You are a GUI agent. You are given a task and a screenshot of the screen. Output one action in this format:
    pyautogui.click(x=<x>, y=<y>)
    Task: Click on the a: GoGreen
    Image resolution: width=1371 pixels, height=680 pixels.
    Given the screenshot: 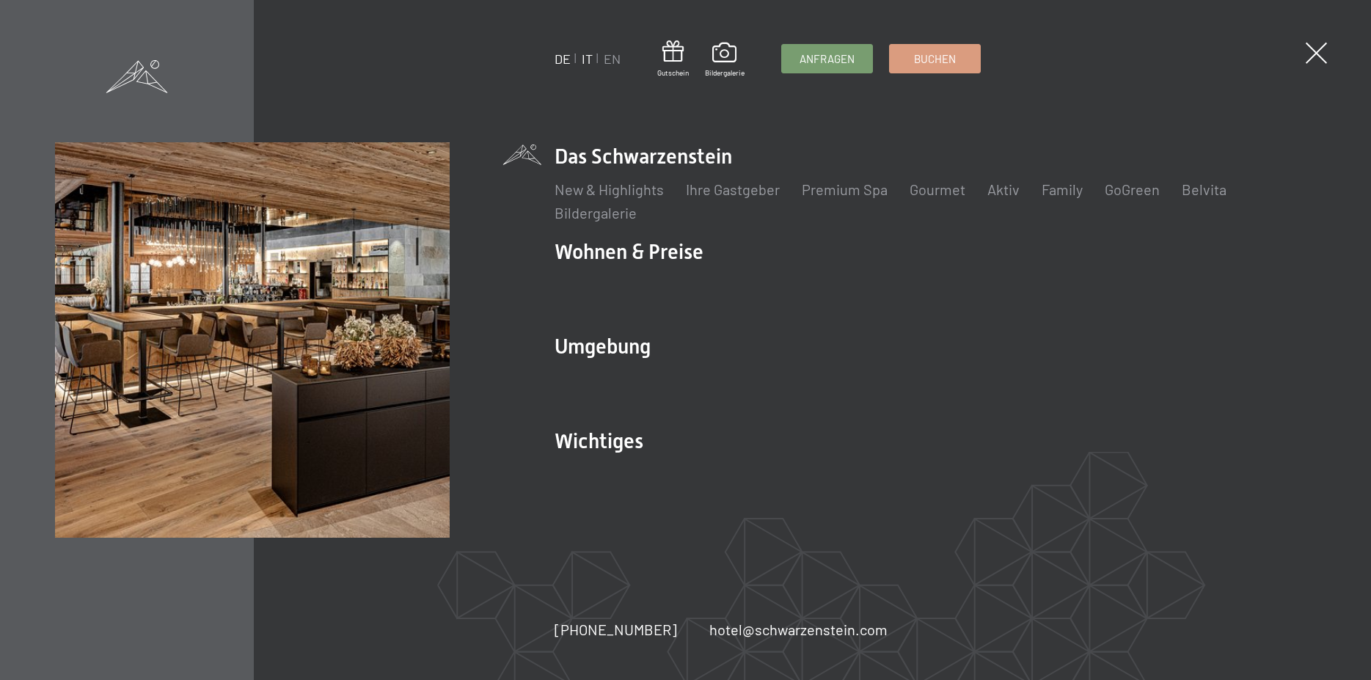 What is the action you would take?
    pyautogui.click(x=1132, y=189)
    